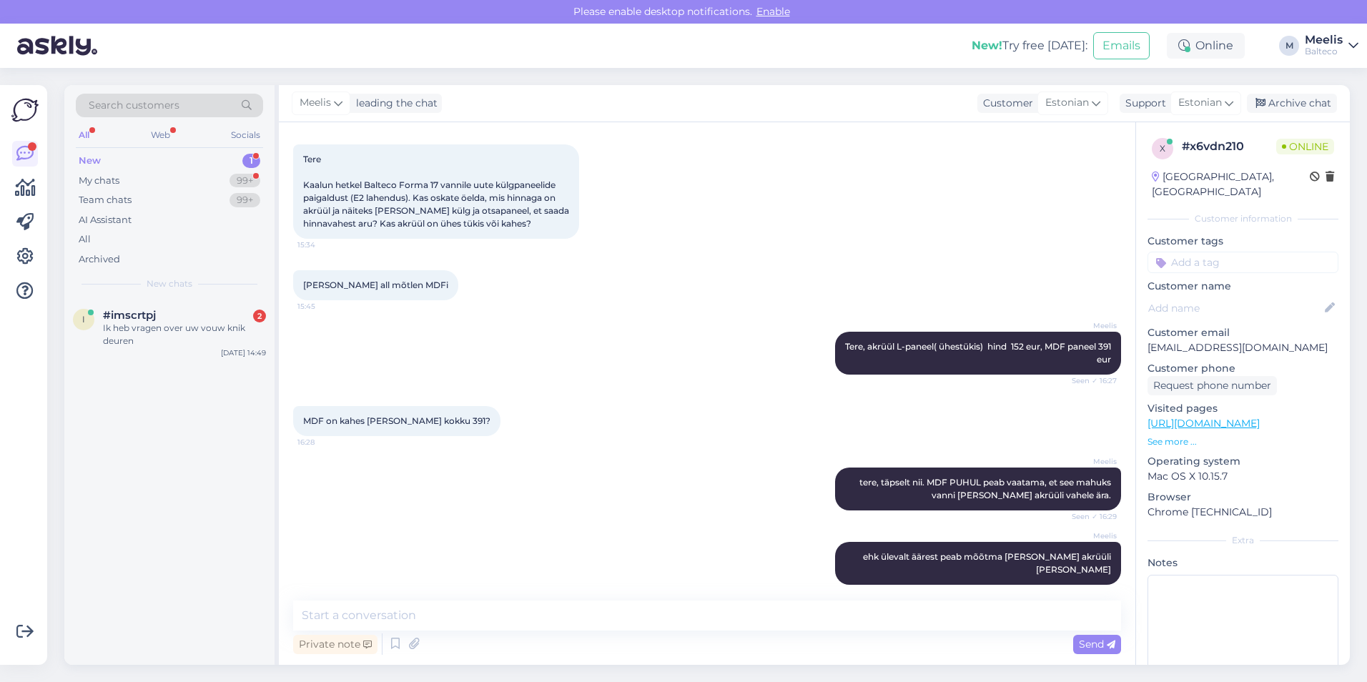 Image resolution: width=1367 pixels, height=682 pixels. Describe the element at coordinates (160, 135) in the screenshot. I see `div: Web` at that location.